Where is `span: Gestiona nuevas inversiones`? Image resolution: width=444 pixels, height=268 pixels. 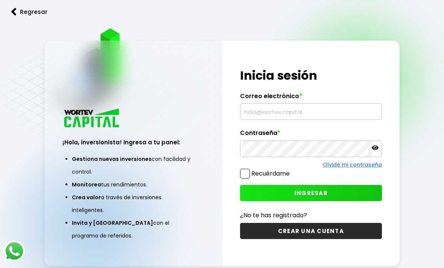 span: Gestiona nuevas inversiones is located at coordinates (112, 159).